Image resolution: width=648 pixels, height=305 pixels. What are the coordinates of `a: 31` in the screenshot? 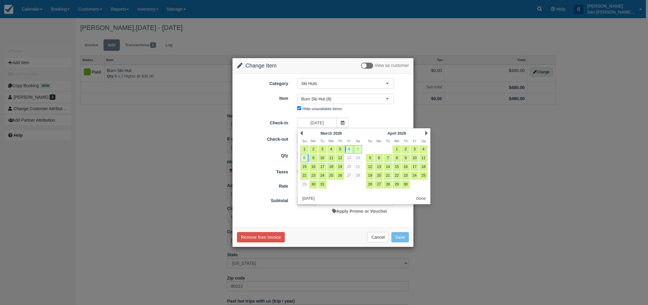 It's located at (322, 184).